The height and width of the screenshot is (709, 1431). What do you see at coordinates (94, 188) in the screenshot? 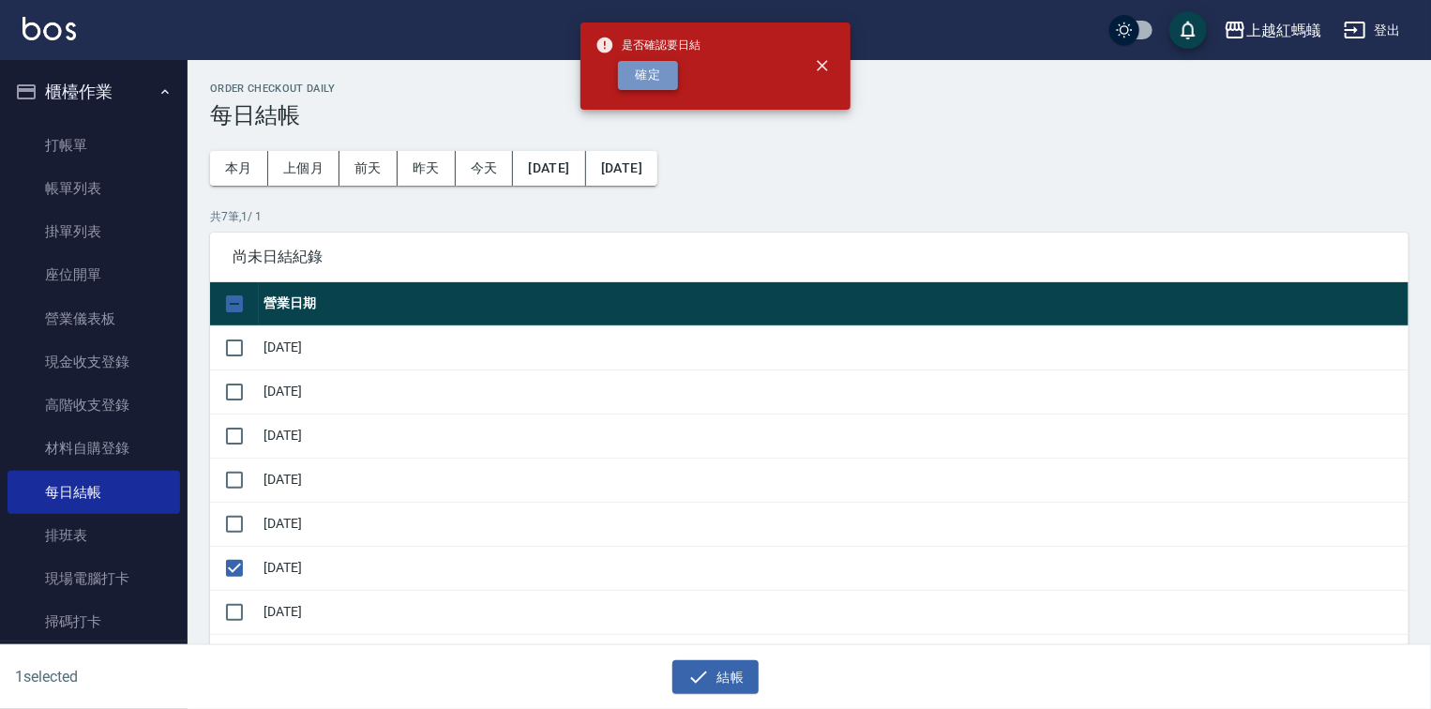
I see `a: 帳單列表` at bounding box center [94, 188].